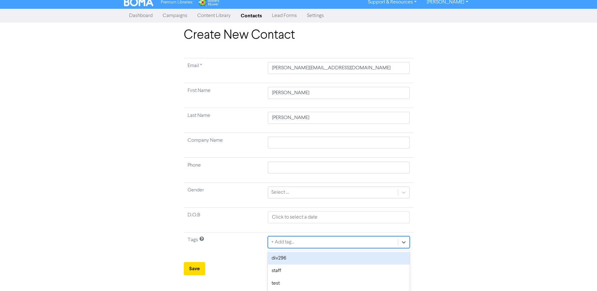 Image resolution: width=597 pixels, height=291 pixels. Describe the element at coordinates (224, 95) in the screenshot. I see `td: First Name` at that location.